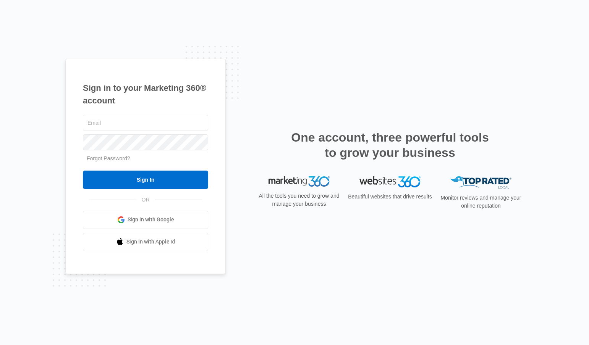 The image size is (589, 345). What do you see at coordinates (108, 158) in the screenshot?
I see `a: Forgot Password?` at bounding box center [108, 158].